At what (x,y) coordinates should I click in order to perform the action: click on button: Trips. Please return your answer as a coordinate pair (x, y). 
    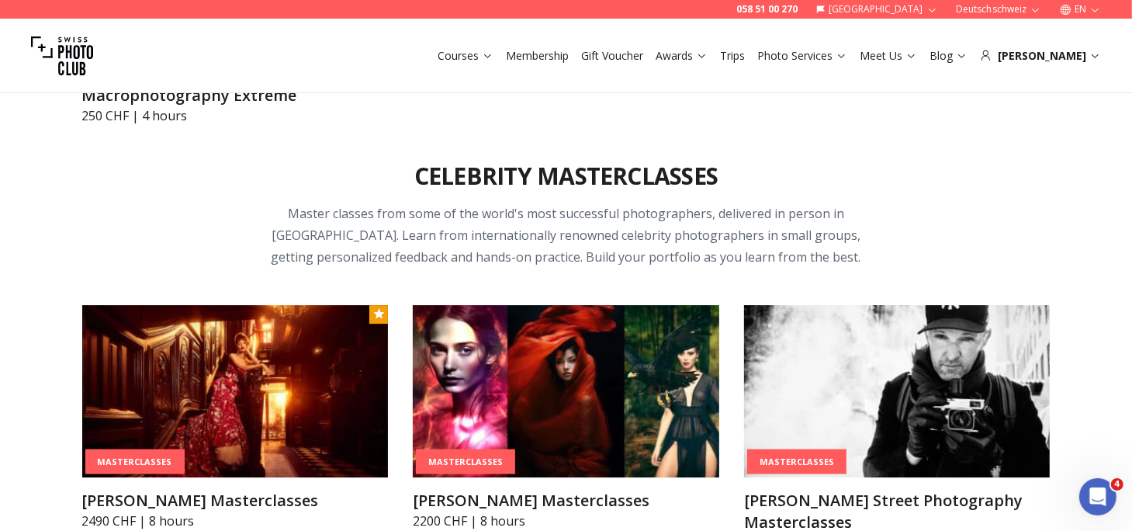
    Looking at the image, I should click on (732, 56).